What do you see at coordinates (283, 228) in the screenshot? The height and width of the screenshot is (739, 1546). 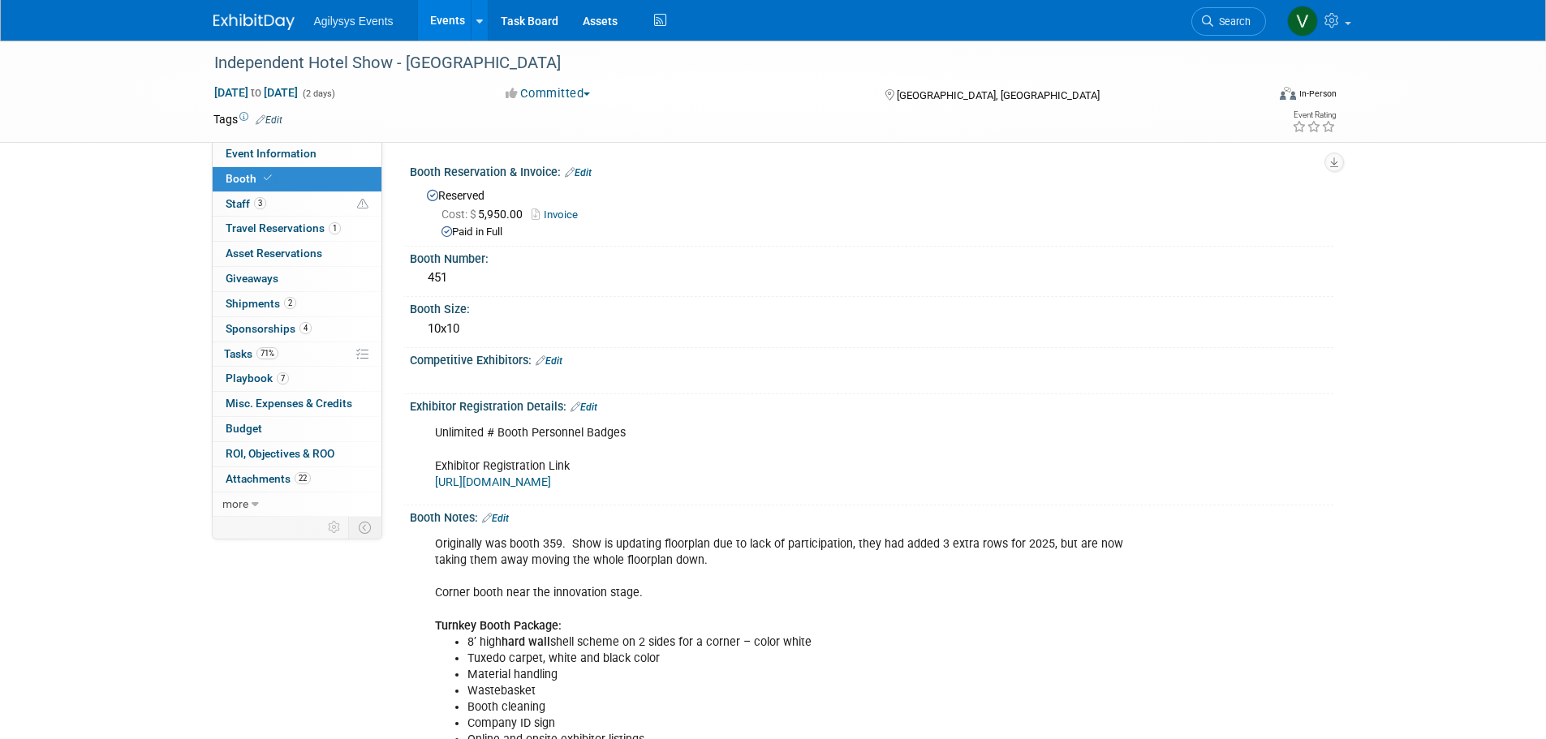 I see `span: Travel Reservations` at bounding box center [283, 228].